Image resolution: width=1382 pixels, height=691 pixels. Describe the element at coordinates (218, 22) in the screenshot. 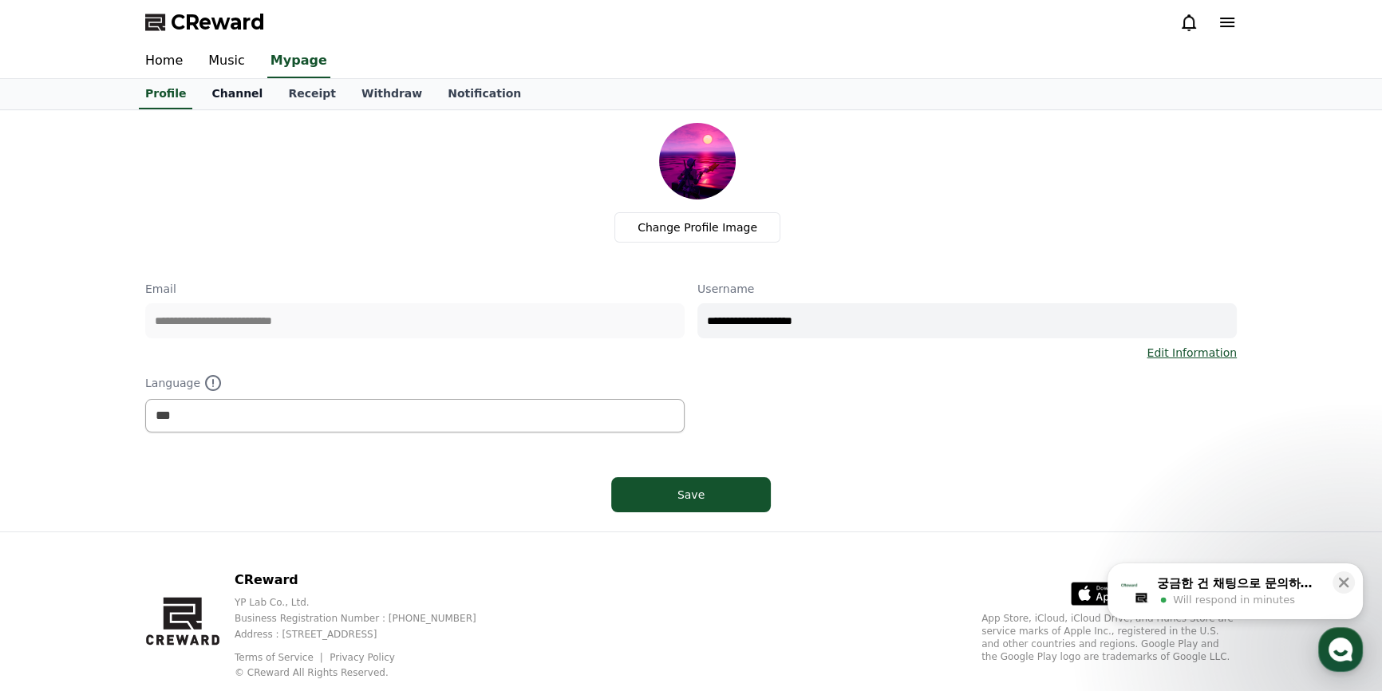

I see `span: CReward` at that location.